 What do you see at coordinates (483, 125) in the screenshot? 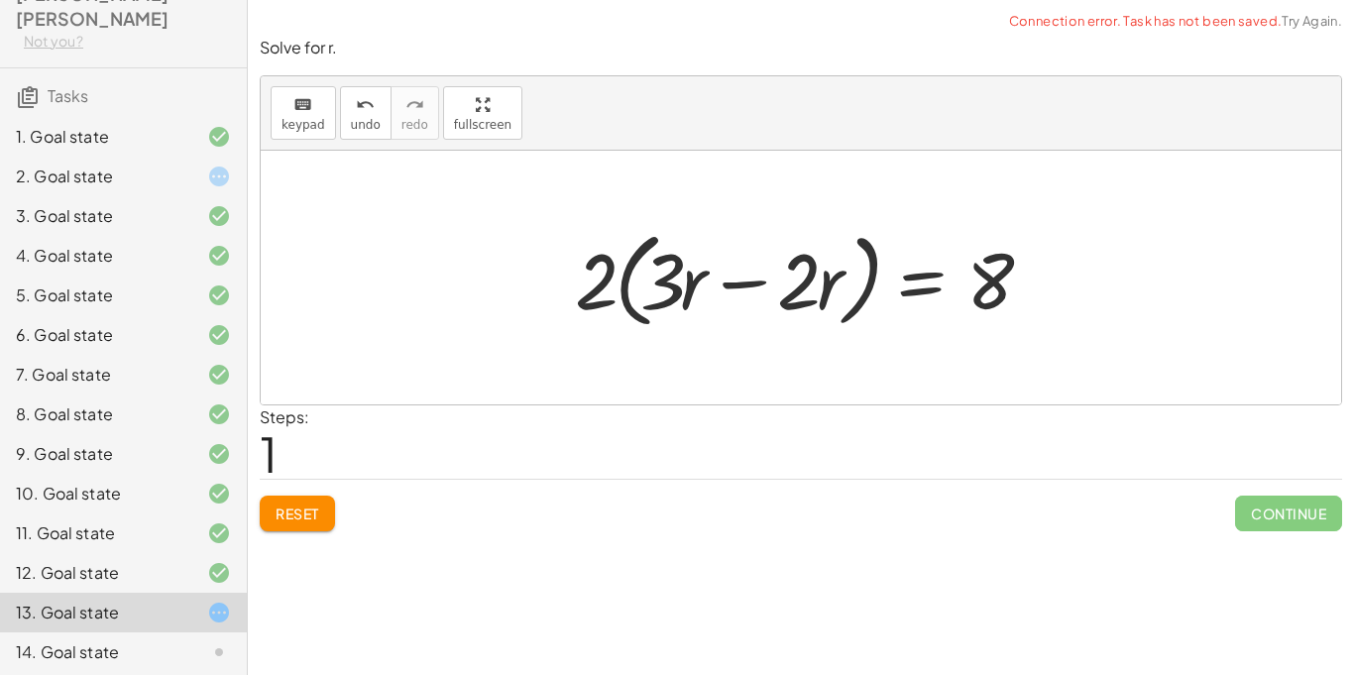
I see `span: fullscreen` at bounding box center [483, 125].